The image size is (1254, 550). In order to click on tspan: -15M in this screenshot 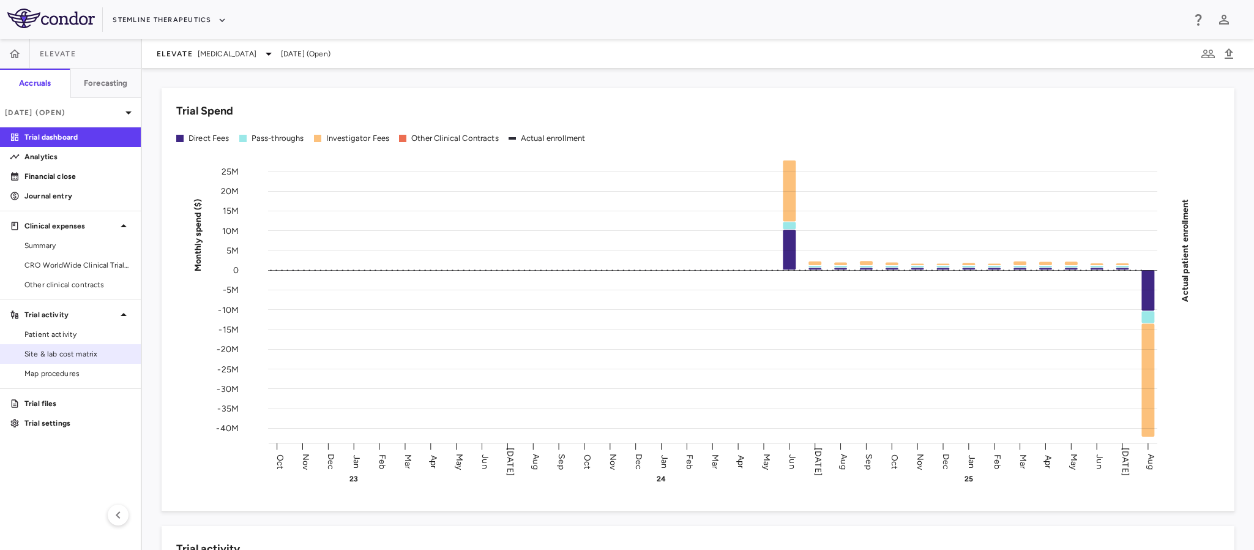, I will do `click(228, 329)`.